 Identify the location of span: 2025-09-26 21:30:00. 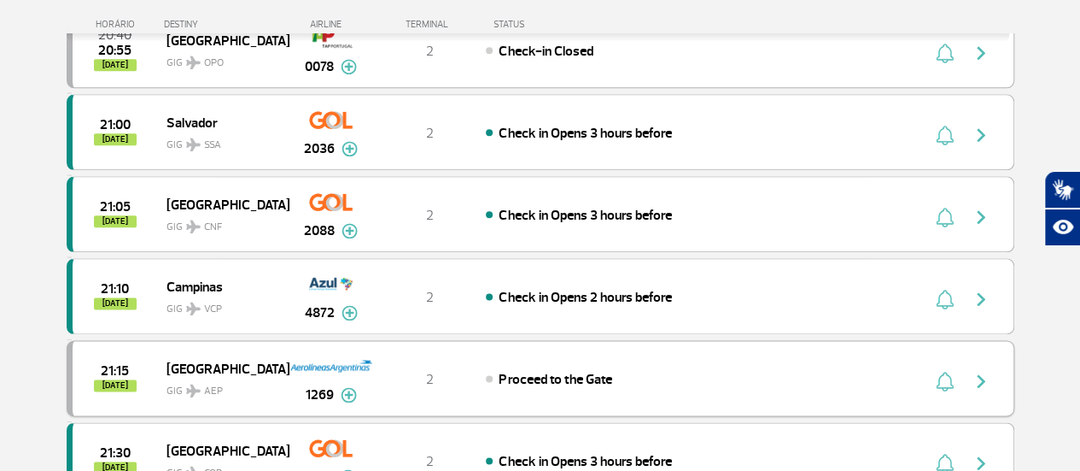
(115, 453).